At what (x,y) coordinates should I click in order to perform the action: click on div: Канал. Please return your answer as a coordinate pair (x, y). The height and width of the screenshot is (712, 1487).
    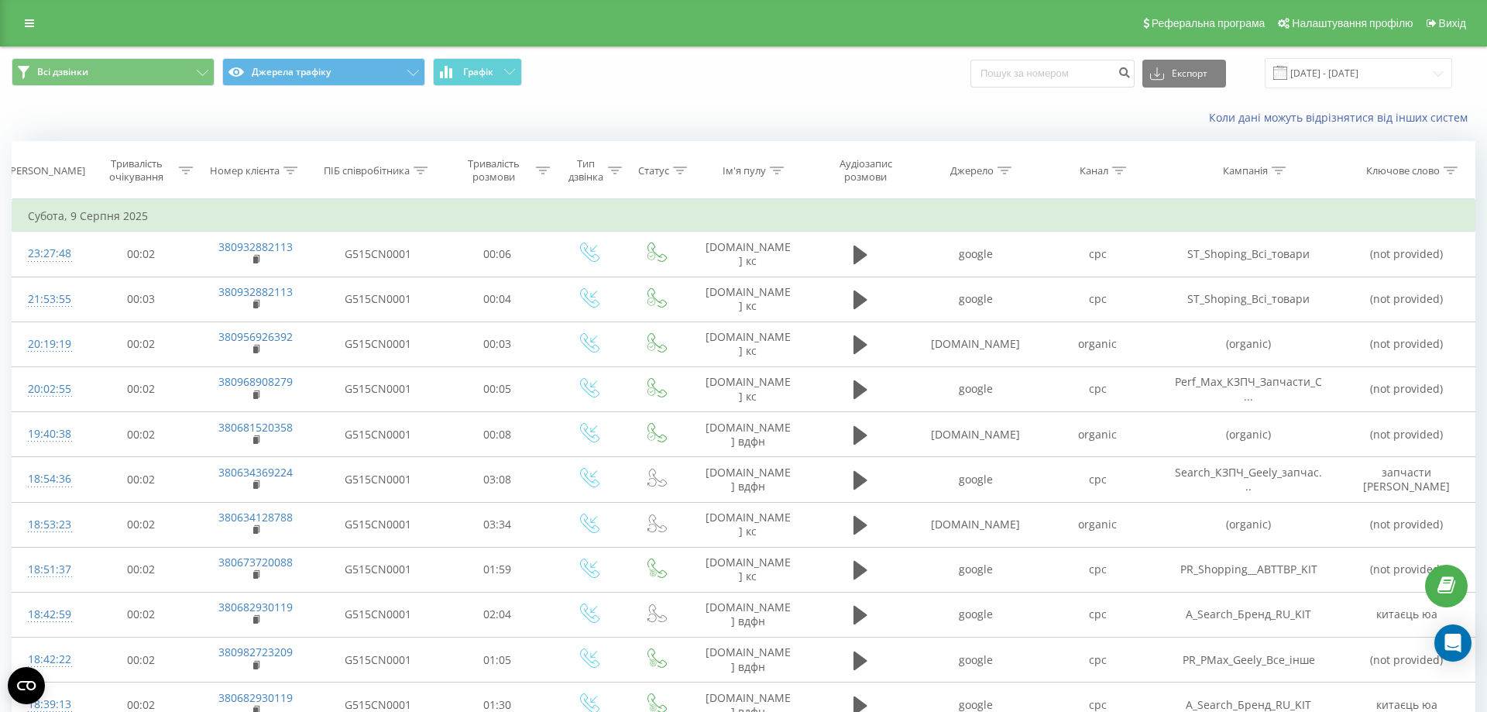
    Looking at the image, I should click on (1093, 170).